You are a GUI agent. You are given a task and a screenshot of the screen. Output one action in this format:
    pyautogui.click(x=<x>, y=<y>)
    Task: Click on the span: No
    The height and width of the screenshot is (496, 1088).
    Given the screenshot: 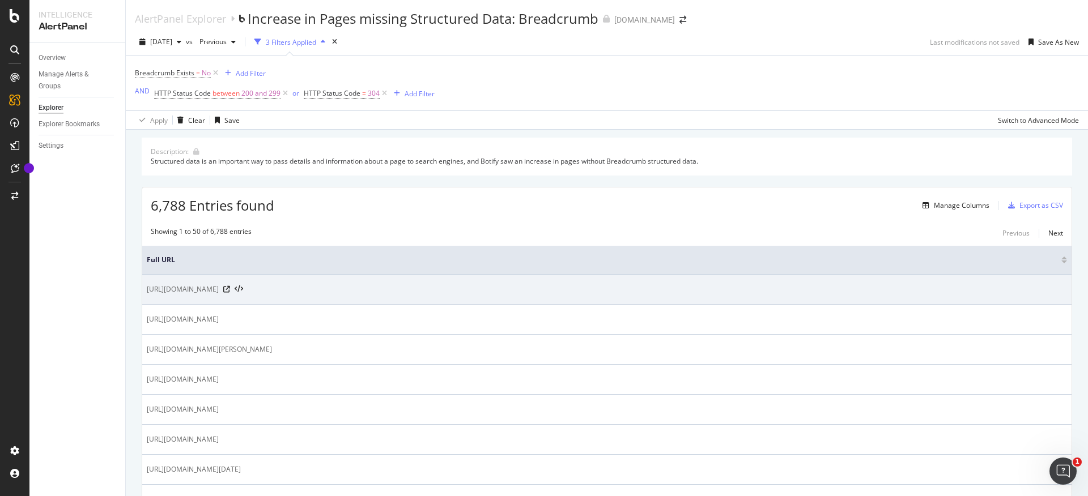 What is the action you would take?
    pyautogui.click(x=206, y=73)
    